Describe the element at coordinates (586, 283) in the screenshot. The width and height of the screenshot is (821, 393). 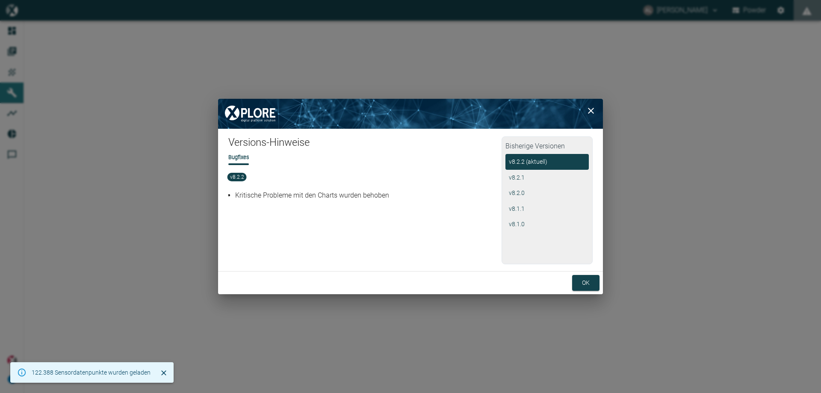
I see `button: ok` at that location.